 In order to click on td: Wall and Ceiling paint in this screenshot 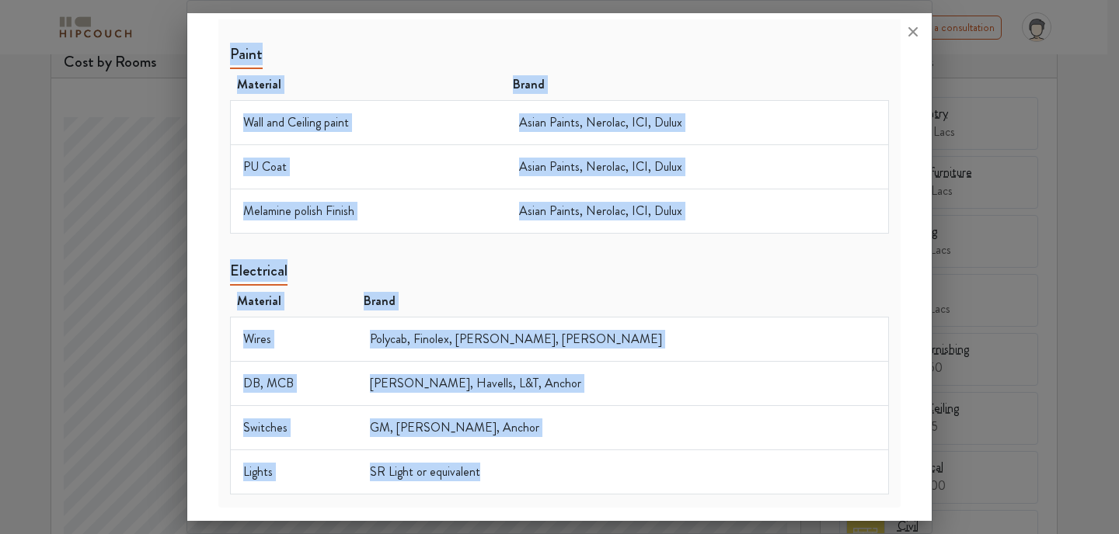, I will do `click(369, 122)`.